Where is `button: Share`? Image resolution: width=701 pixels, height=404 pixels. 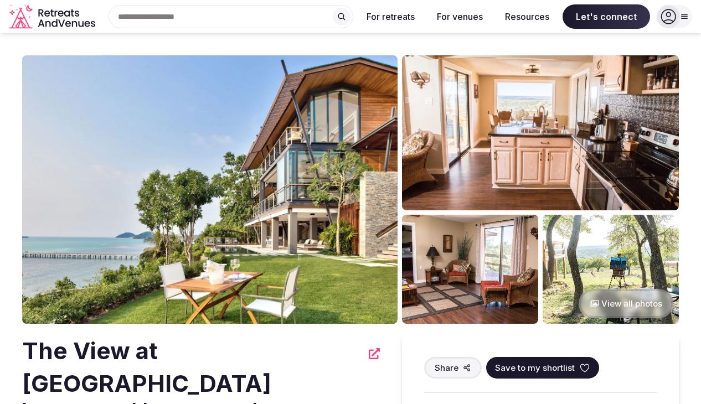 button: Share is located at coordinates (453, 368).